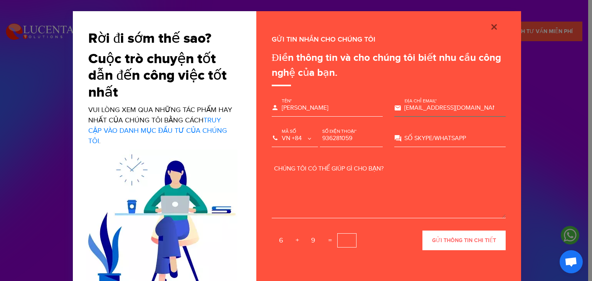  Describe the element at coordinates (323, 39) in the screenshot. I see `font: GỬI TIN NHẮN CHO CHÚNG TÔI` at that location.